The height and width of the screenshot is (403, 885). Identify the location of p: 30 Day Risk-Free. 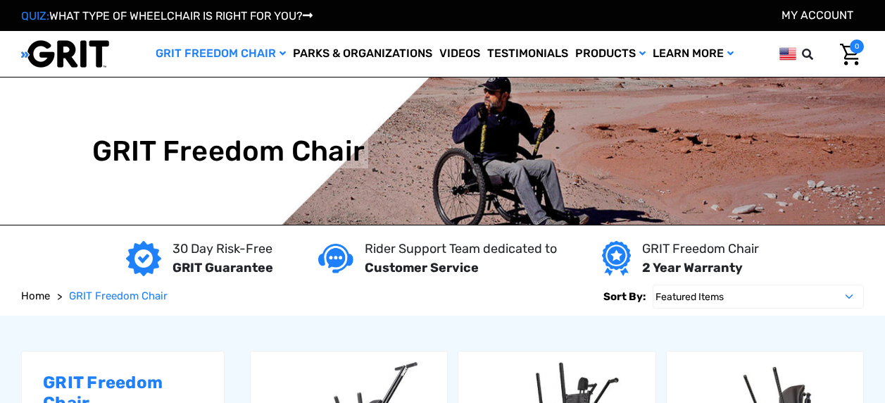
(223, 249).